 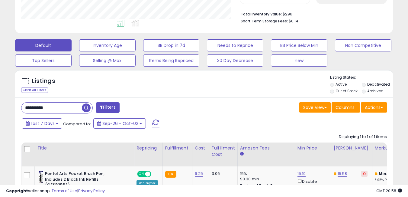 What do you see at coordinates (294, 21) in the screenshot?
I see `span: $0.14` at bounding box center [294, 21].